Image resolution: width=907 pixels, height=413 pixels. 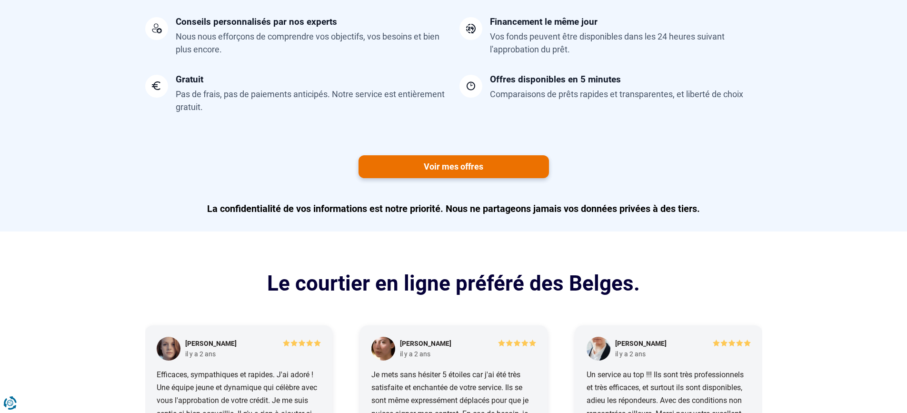 I want to click on div: Conseils personnalisés par nos experts, so click(x=256, y=21).